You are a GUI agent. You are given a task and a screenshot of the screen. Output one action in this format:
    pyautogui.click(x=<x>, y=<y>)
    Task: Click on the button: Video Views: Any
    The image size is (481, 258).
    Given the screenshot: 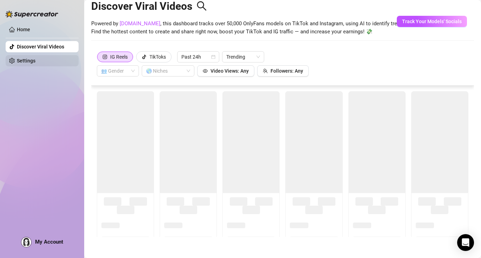 What is the action you would take?
    pyautogui.click(x=226, y=71)
    